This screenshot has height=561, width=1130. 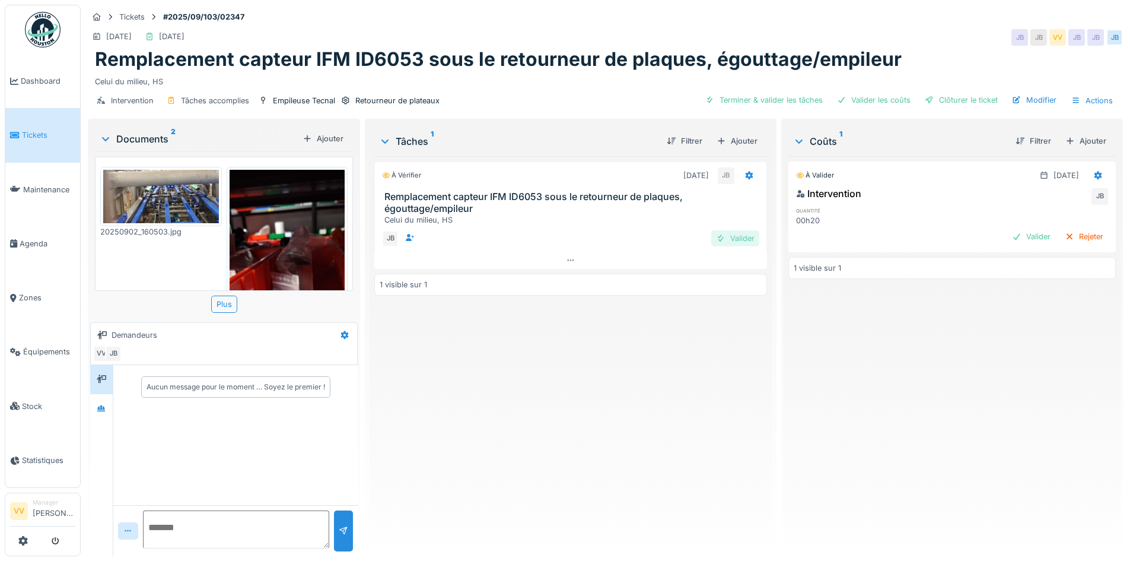 What do you see at coordinates (287, 295) in the screenshot?
I see `img: ocafe6mqie7honspi9b8hqvsijhg` at bounding box center [287, 295].